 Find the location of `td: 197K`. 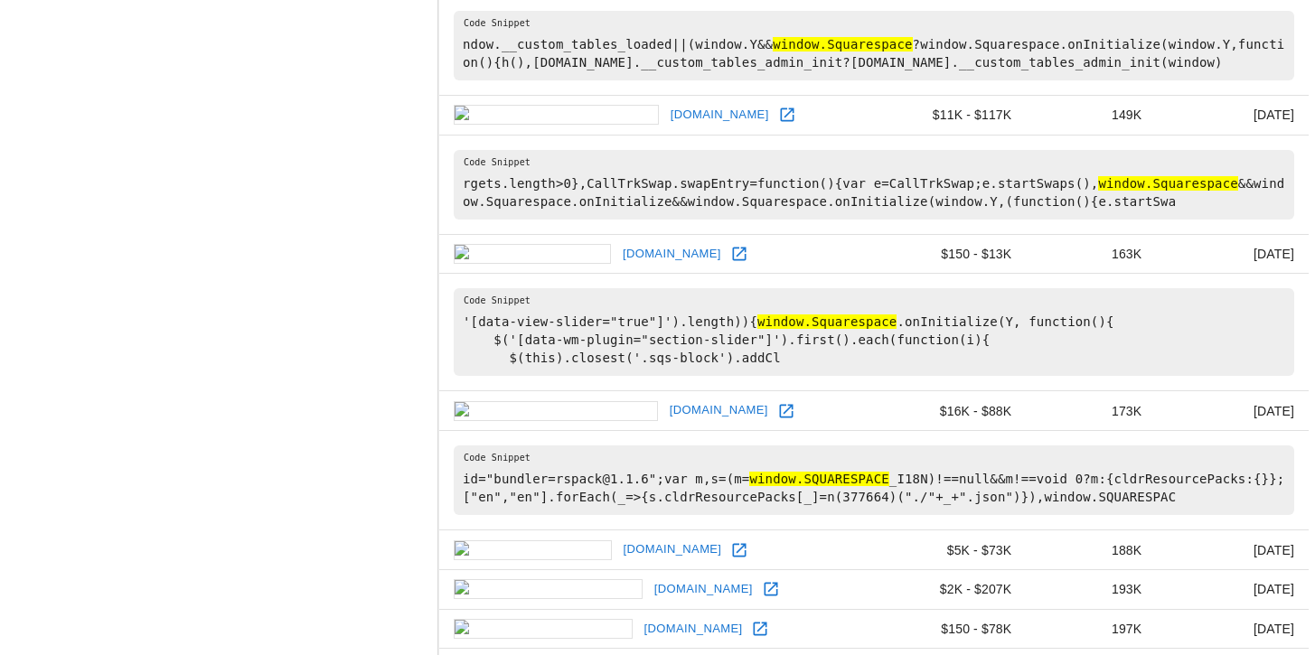

td: 197K is located at coordinates (1091, 629).